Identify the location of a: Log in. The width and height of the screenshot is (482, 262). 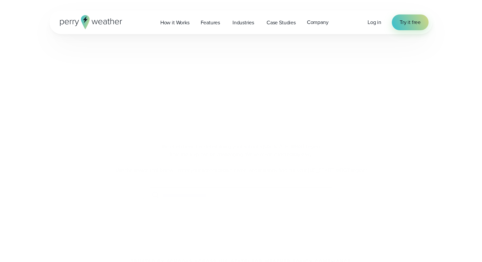
(375, 22).